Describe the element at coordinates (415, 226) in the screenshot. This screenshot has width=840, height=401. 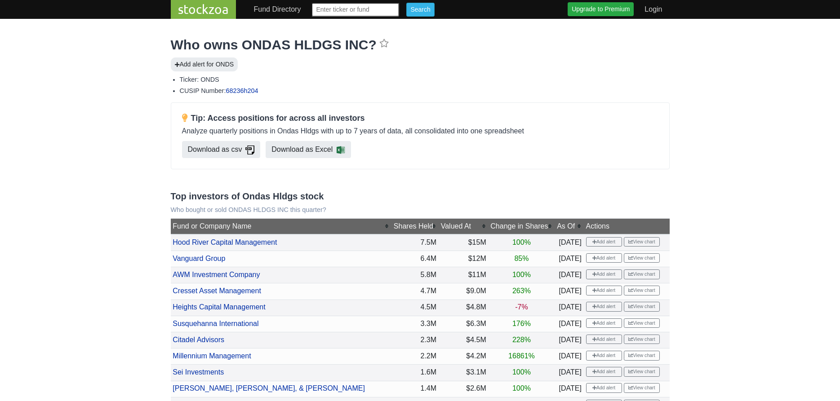
I see `th: Shares Held: No sort applied, activate to apply an ascending sort` at that location.